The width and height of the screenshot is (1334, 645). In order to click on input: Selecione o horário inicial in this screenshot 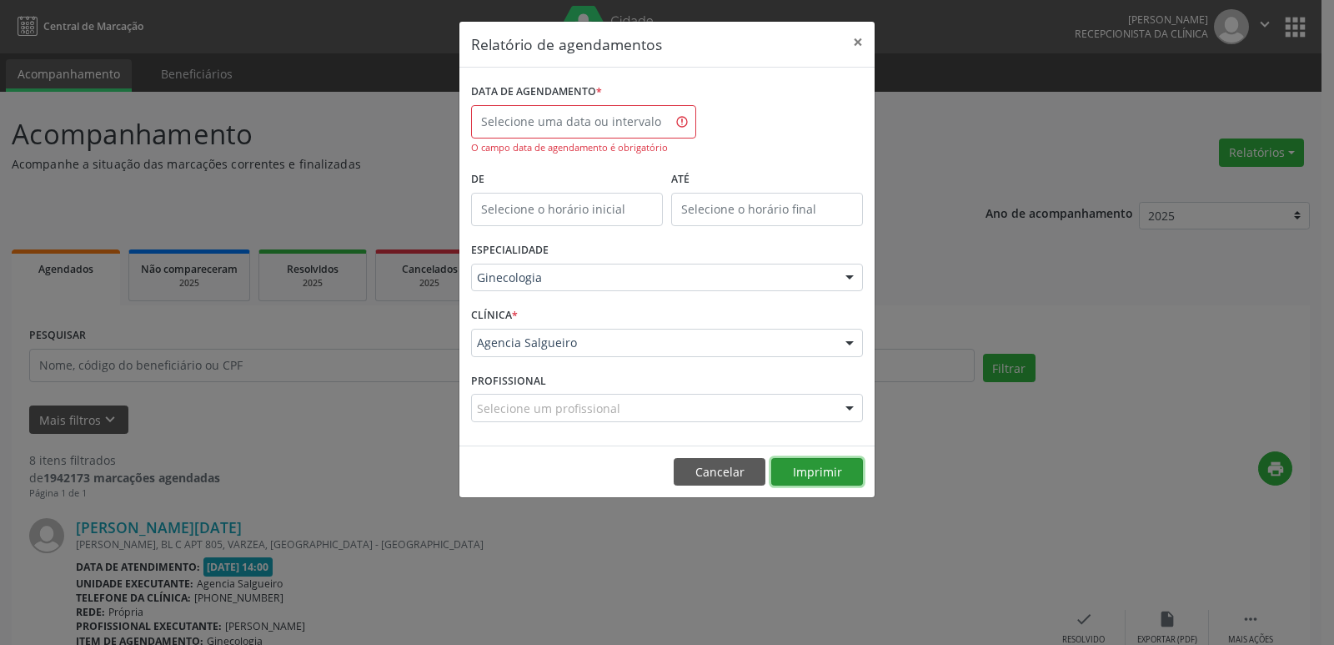, I will do `click(567, 209)`.